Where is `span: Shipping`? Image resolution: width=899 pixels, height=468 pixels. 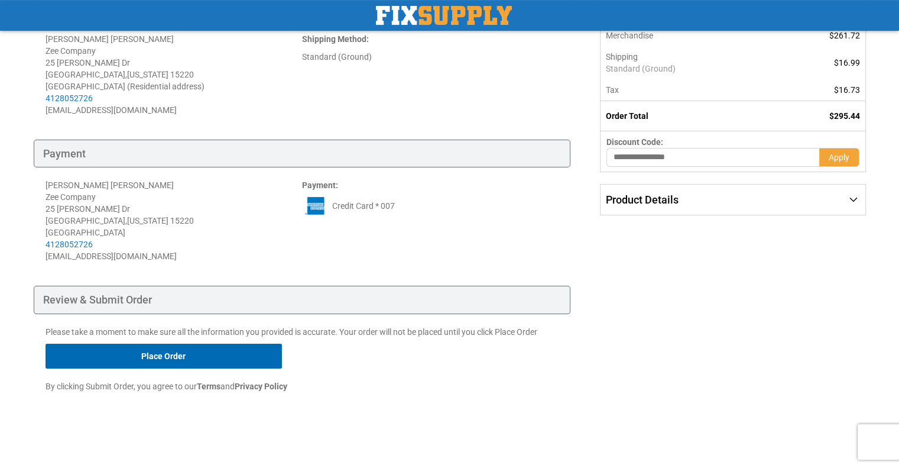 span: Shipping is located at coordinates (622, 57).